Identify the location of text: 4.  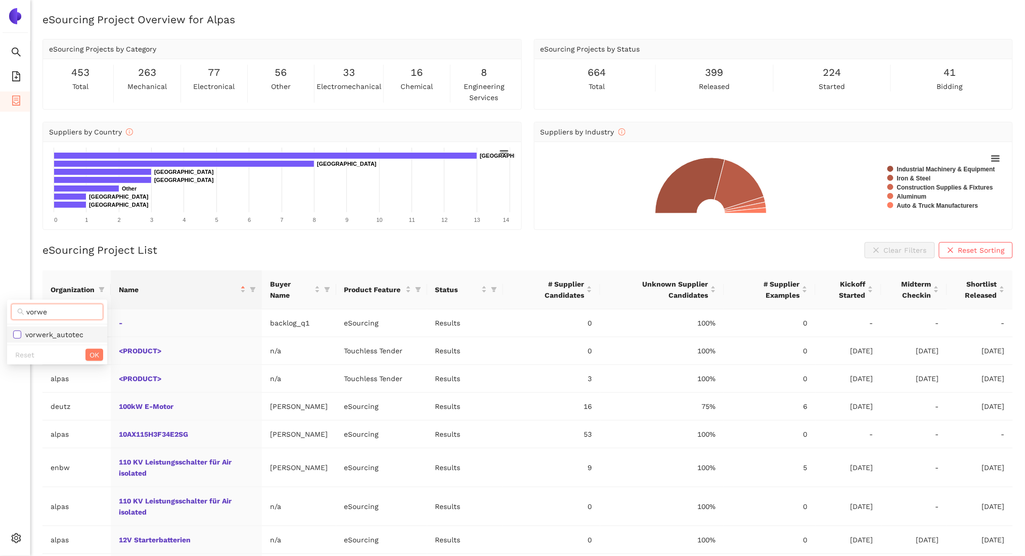
(184, 220).